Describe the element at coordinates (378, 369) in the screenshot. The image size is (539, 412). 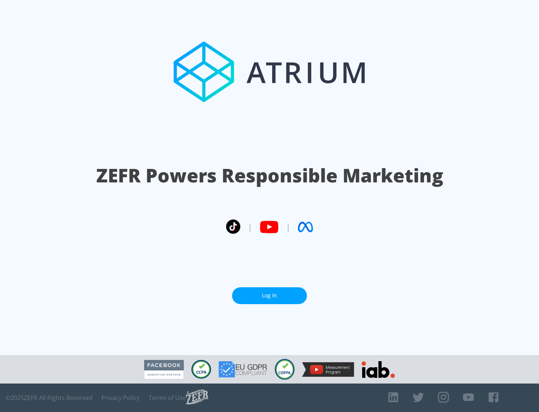
I see `img: IAB` at that location.